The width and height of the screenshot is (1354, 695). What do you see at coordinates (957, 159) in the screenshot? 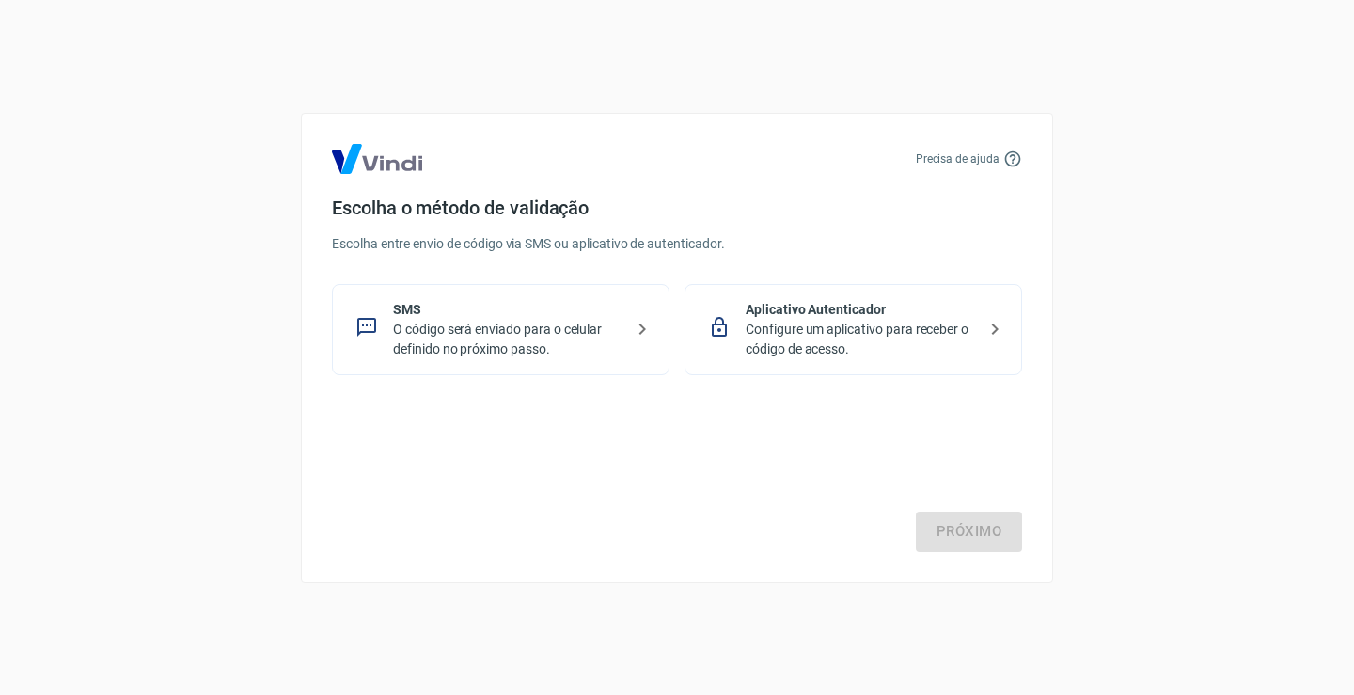
I see `p: Precisa de ajuda` at bounding box center [957, 159].